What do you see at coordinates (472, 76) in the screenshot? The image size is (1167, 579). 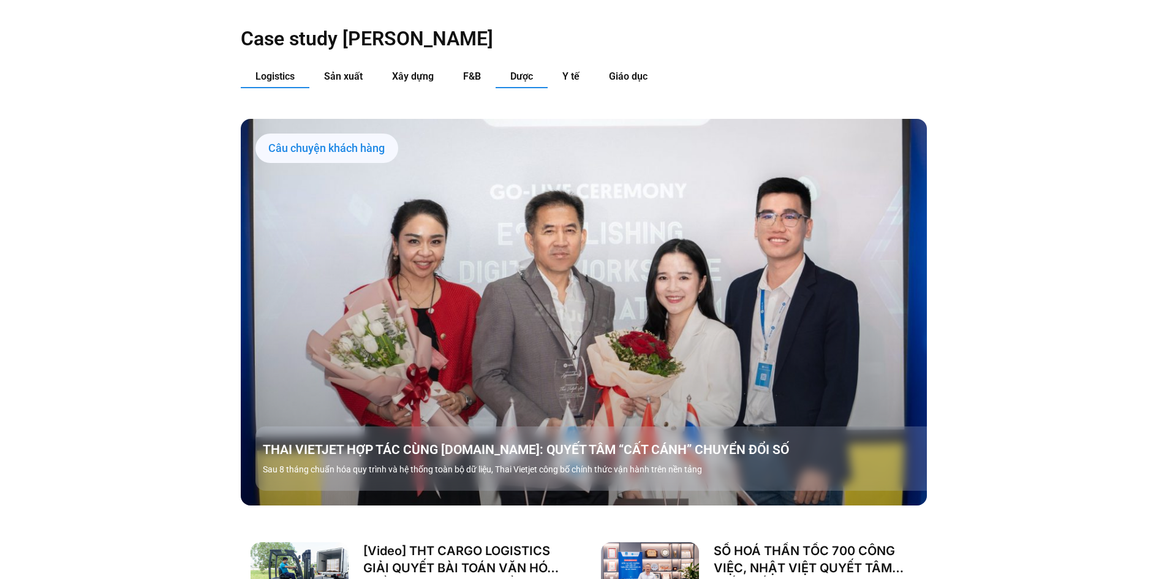 I see `span: F&B` at bounding box center [472, 76].